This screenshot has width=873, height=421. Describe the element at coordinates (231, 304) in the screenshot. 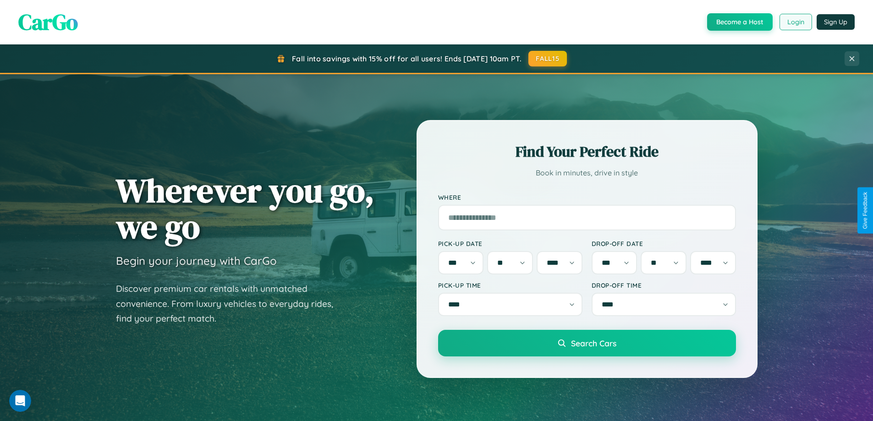

I see `p: Discover premium car rentals with unmatched convenience. From luxury vehicles to everyday rides, ...` at that location.